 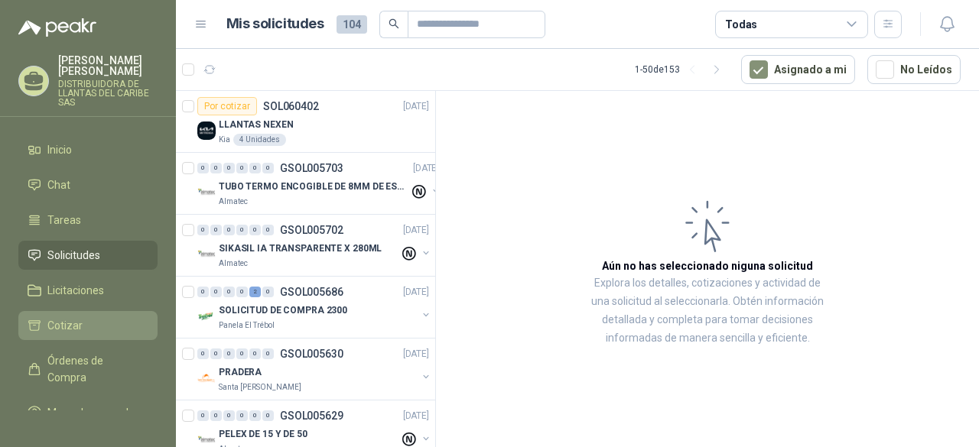 What do you see at coordinates (291, 106) in the screenshot?
I see `p: SOL060402` at bounding box center [291, 106].